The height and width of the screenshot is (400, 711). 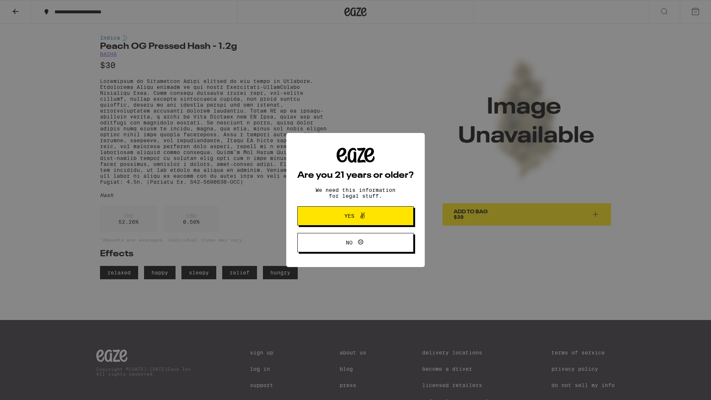 I want to click on button: No, so click(x=355, y=242).